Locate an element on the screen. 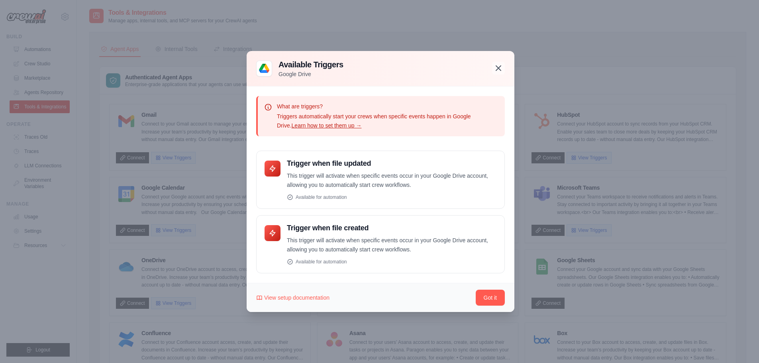 The image size is (759, 363). img: Google Drive is located at coordinates (264, 69).